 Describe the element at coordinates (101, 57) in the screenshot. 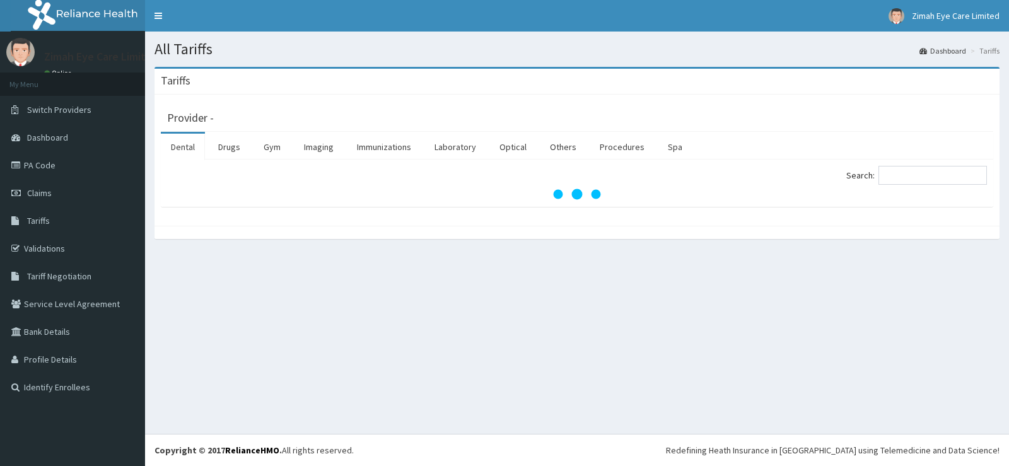

I see `p: Zimah Eye Care Limited` at that location.